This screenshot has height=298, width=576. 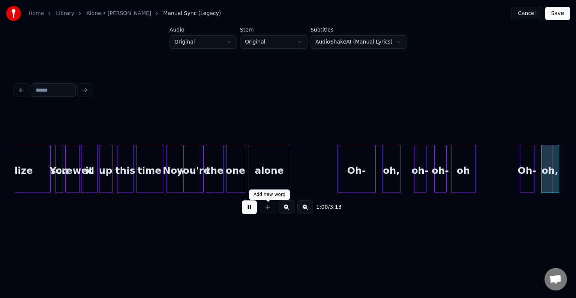 What do you see at coordinates (527, 14) in the screenshot?
I see `button: Cancel` at bounding box center [527, 14].